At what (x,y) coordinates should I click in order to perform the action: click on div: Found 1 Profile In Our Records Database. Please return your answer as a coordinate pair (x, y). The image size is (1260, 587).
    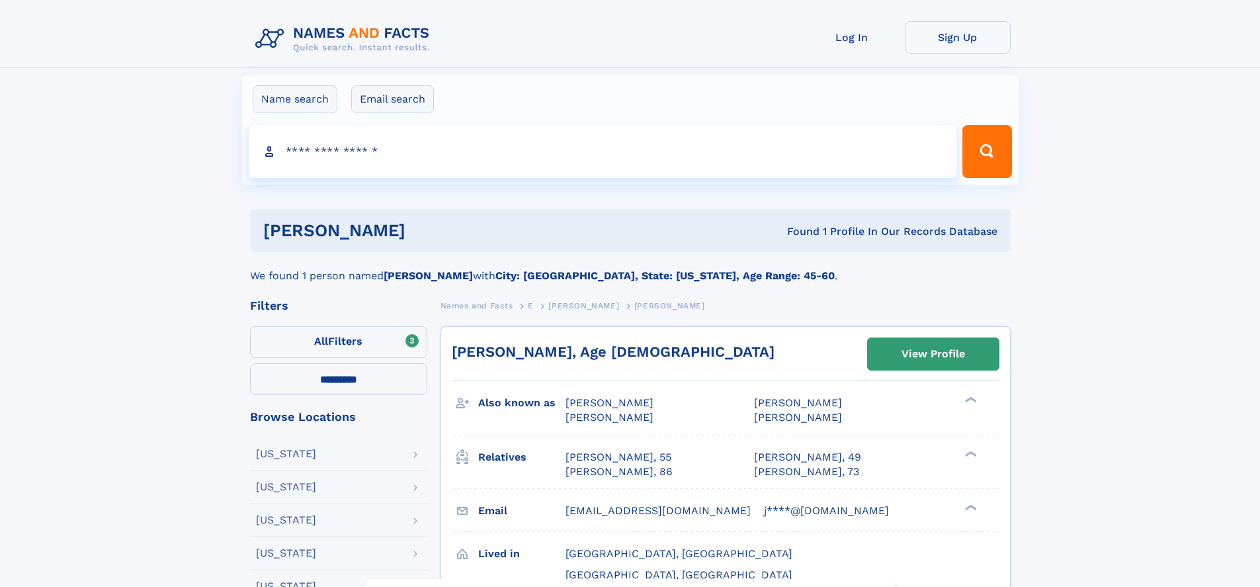
    Looking at the image, I should click on (797, 232).